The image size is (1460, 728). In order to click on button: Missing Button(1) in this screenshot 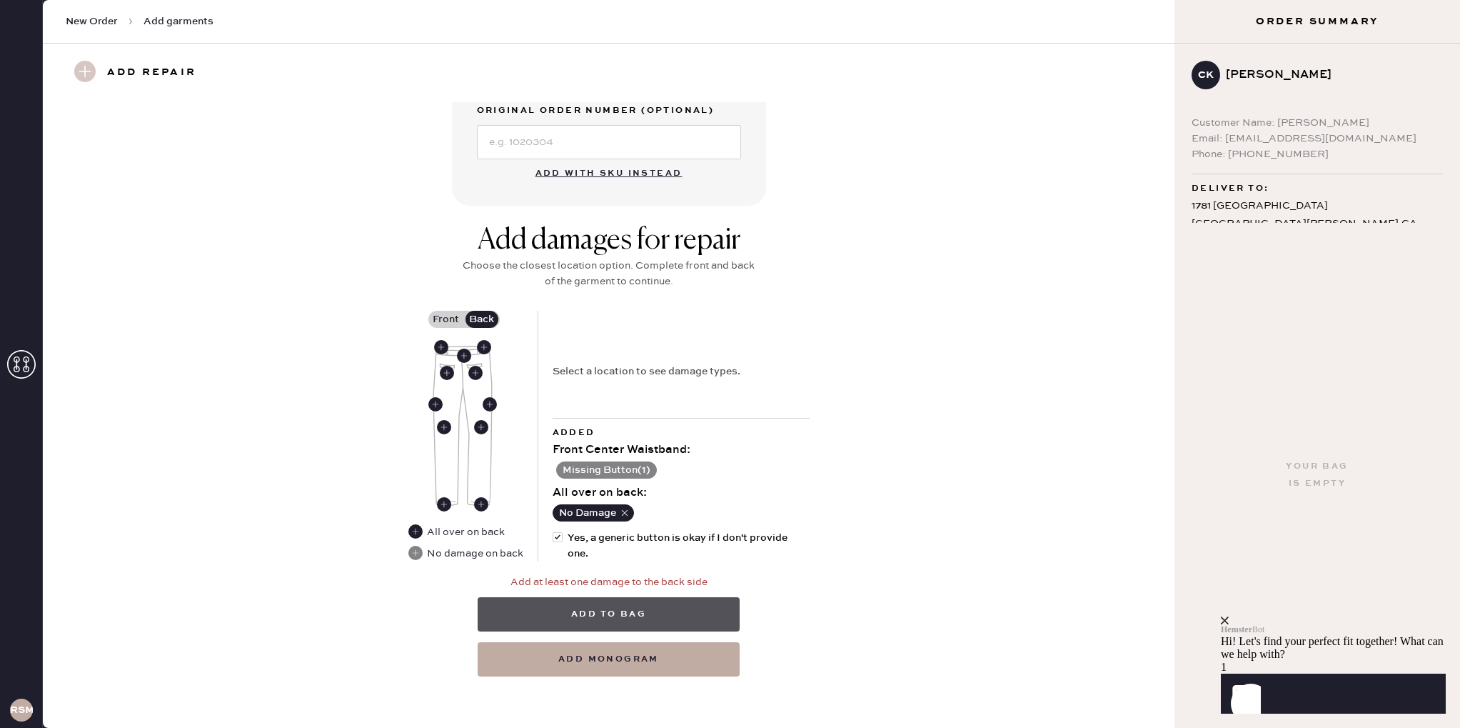, I will do `click(606, 470)`.